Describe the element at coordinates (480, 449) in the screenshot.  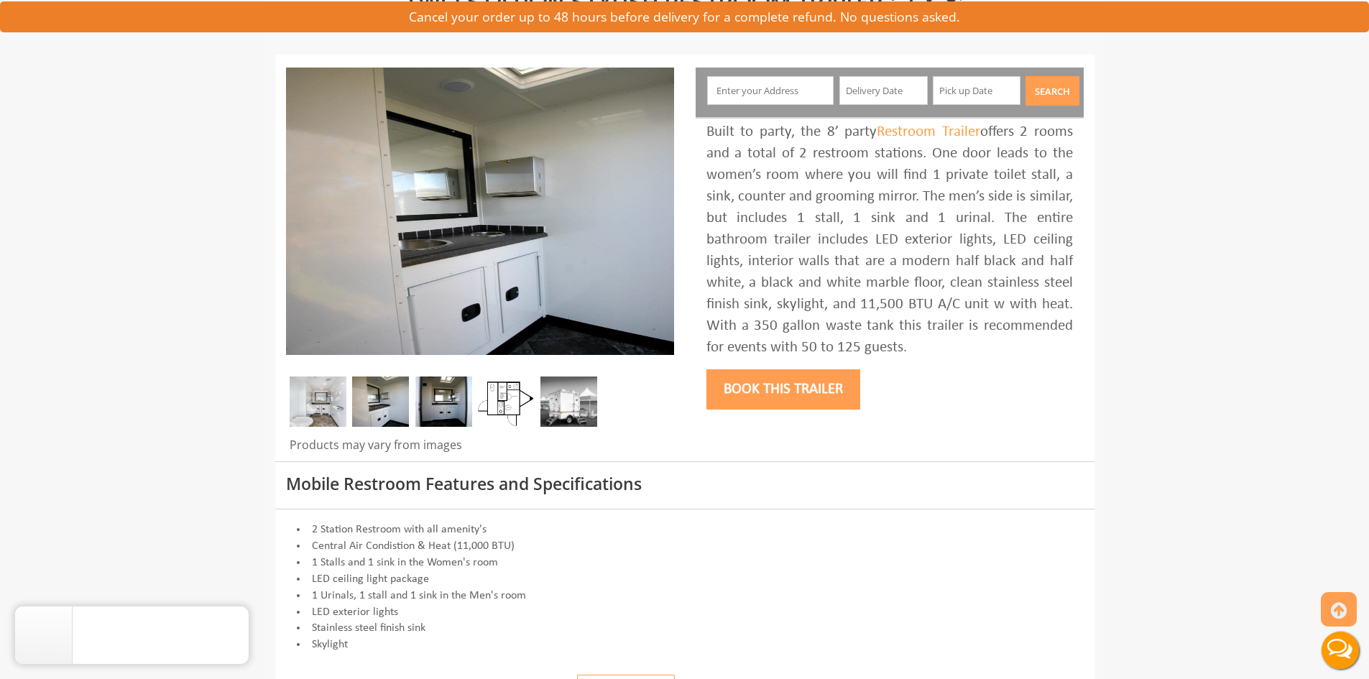
I see `div: Products may vary from images` at that location.